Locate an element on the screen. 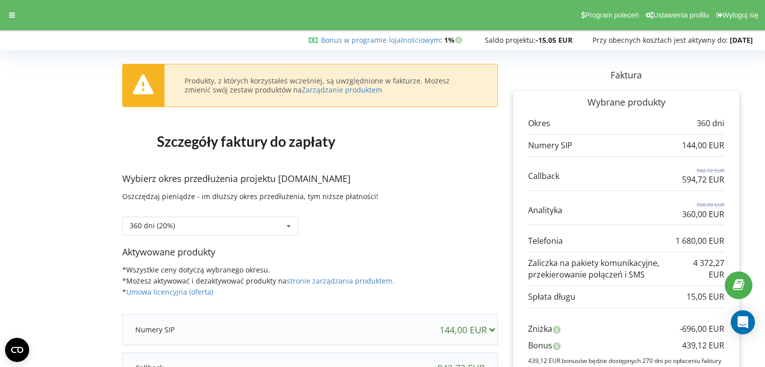 The width and height of the screenshot is (765, 367). p: Zaliczka na pakiety komunikacyjne, przekierowanie połączeń i SMS is located at coordinates (610, 269).